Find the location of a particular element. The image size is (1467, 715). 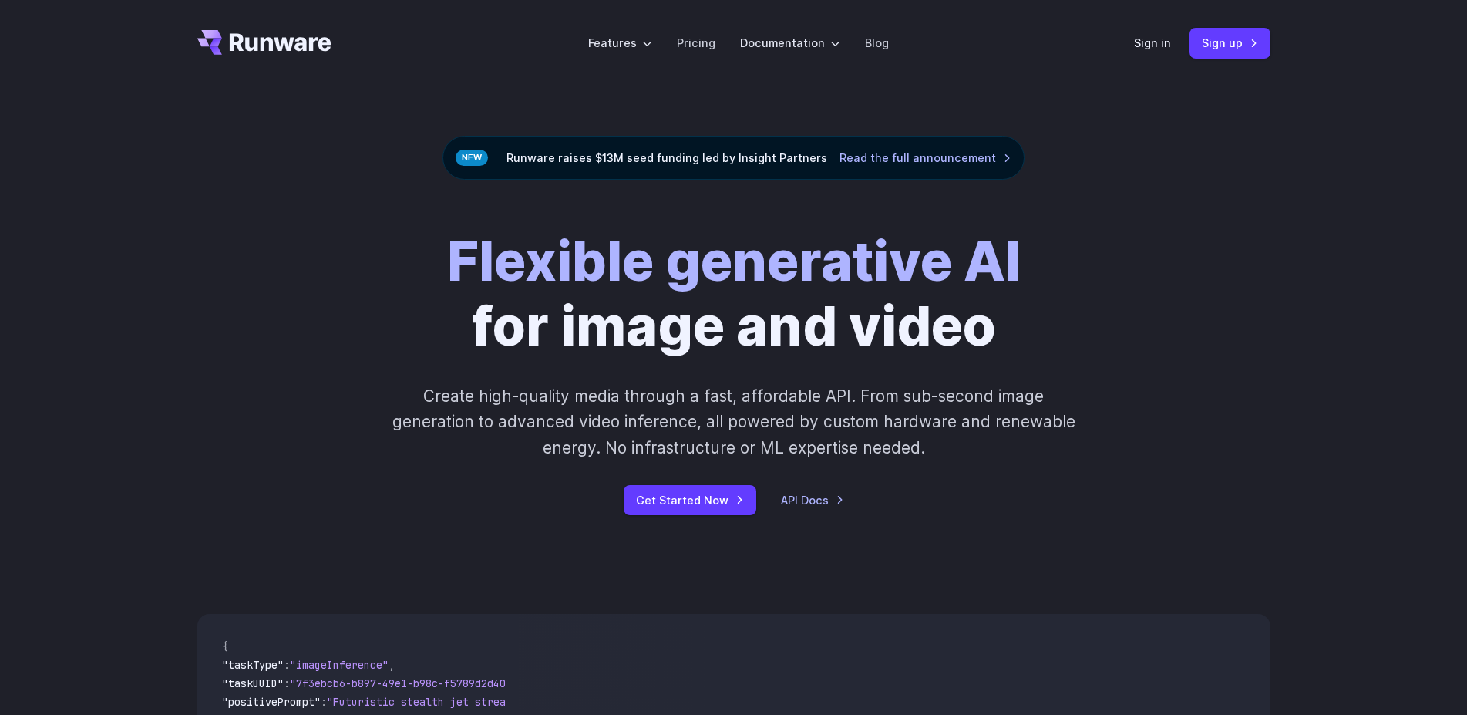

a: Go to / is located at coordinates (264, 42).